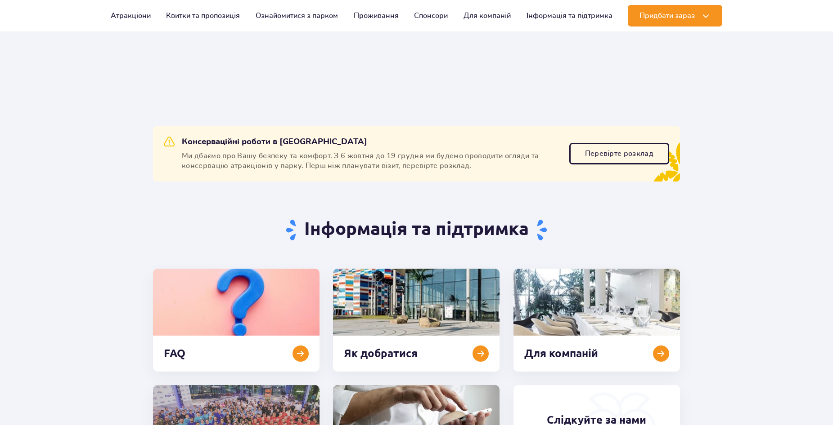 The width and height of the screenshot is (833, 425). What do you see at coordinates (296, 16) in the screenshot?
I see `a: Ознайомитися з парком` at bounding box center [296, 16].